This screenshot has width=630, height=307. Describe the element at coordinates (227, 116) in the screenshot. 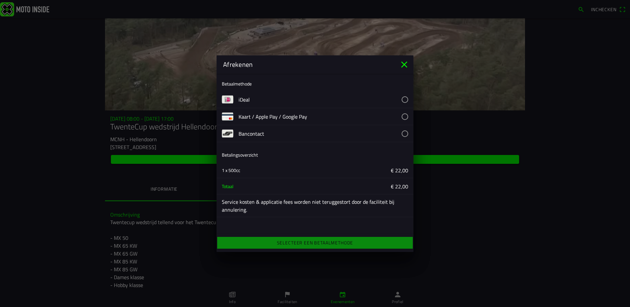

I see `img: payment-card.png` at that location.